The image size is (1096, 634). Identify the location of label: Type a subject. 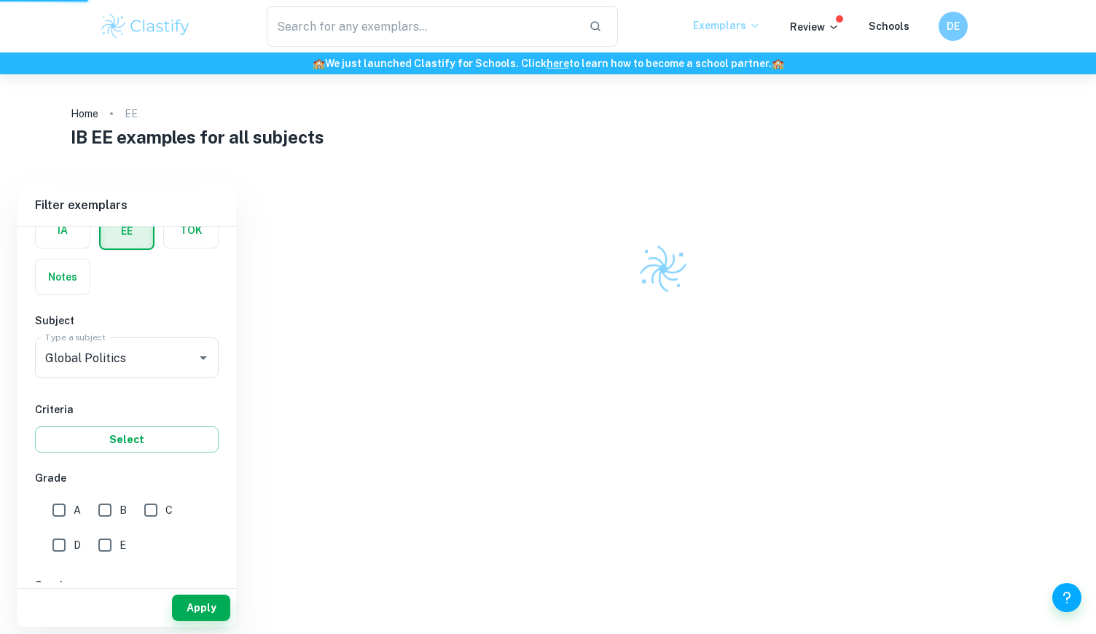
(75, 337).